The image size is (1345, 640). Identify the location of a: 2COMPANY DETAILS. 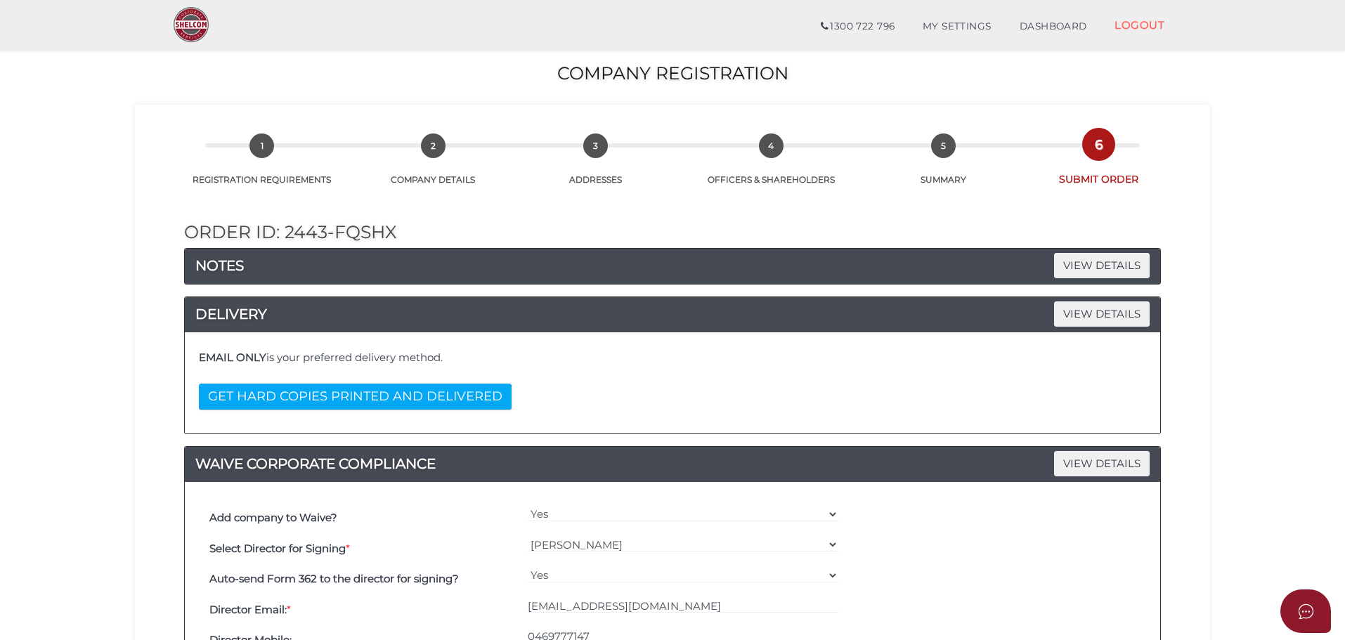
(434, 167).